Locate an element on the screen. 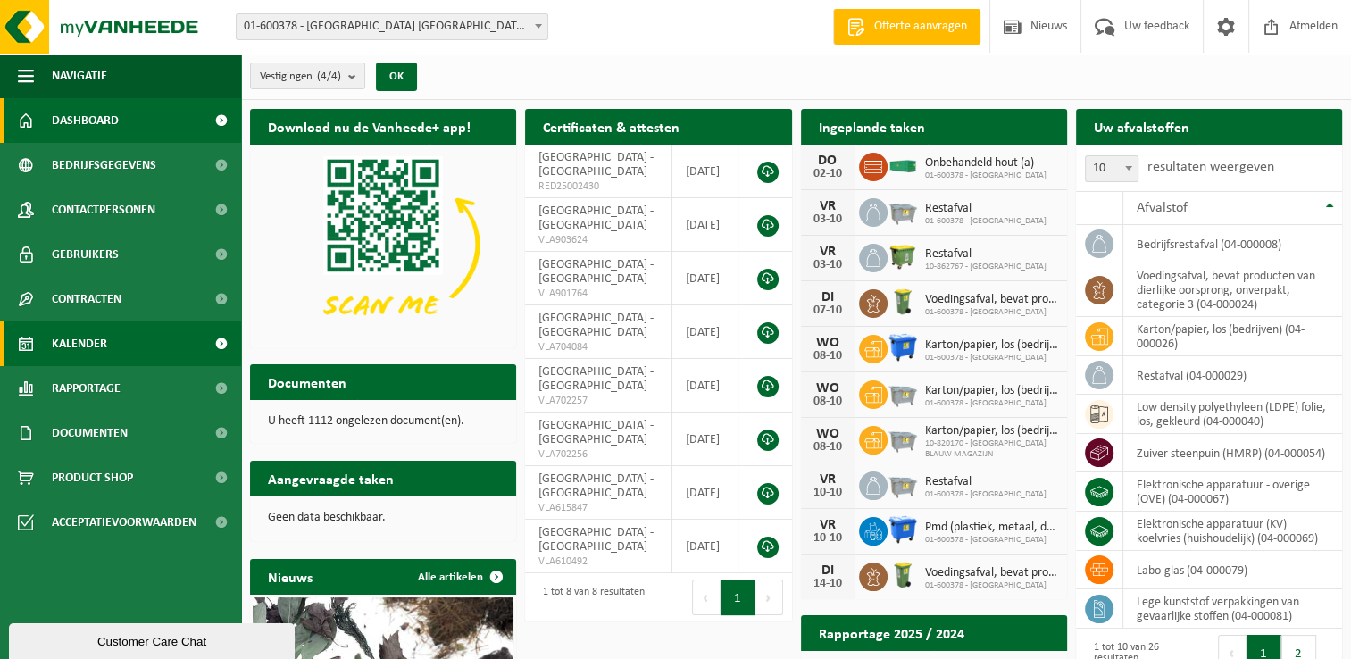  span: 10 is located at coordinates (1111, 169).